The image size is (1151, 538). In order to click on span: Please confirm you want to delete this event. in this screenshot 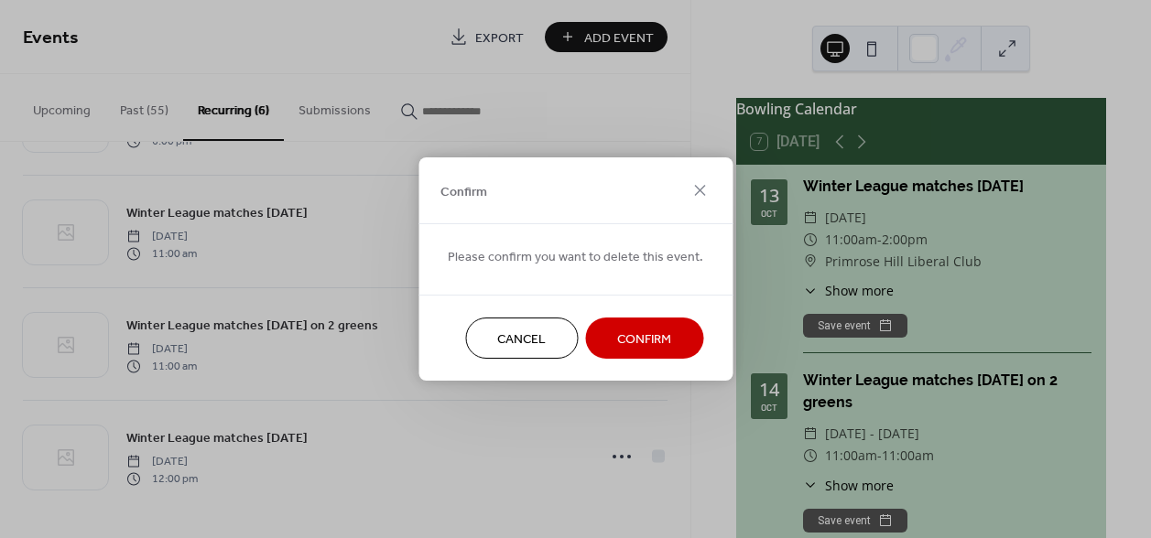, I will do `click(575, 257)`.